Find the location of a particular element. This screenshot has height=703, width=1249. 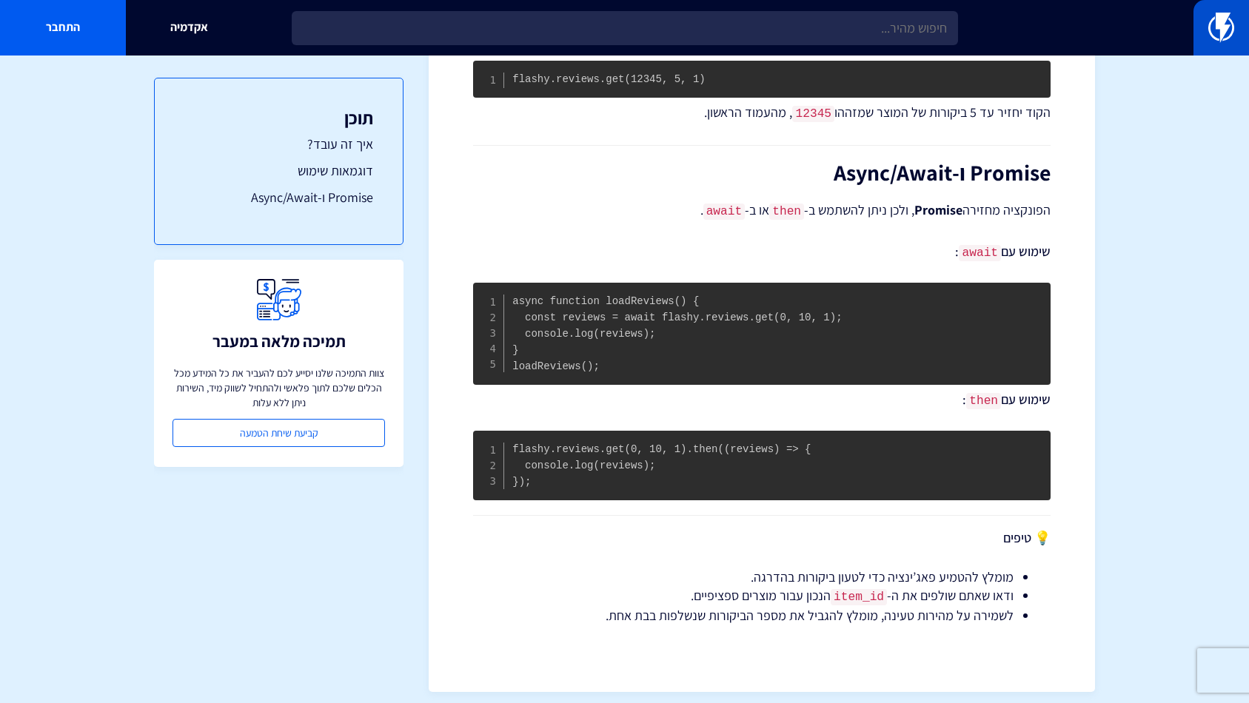

p: הקוד יחזיר עד 5 ביקורות של המוצר שמזההו , מהעמוד הראשון. is located at coordinates (762, 113).